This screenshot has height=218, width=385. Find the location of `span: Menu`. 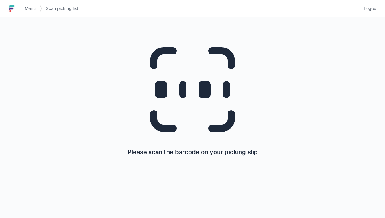

span: Menu is located at coordinates (30, 8).